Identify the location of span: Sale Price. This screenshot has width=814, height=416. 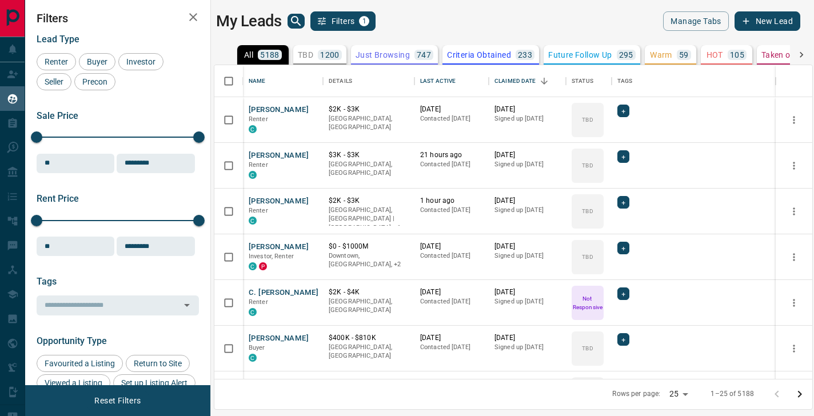
(57, 115).